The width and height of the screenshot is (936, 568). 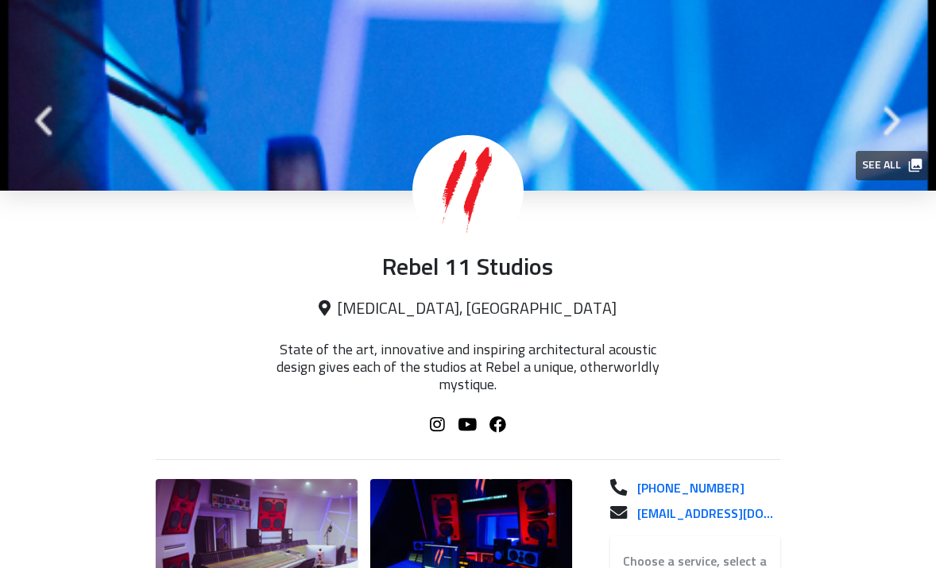 I want to click on img: Rebel 11 Studios, so click(x=468, y=191).